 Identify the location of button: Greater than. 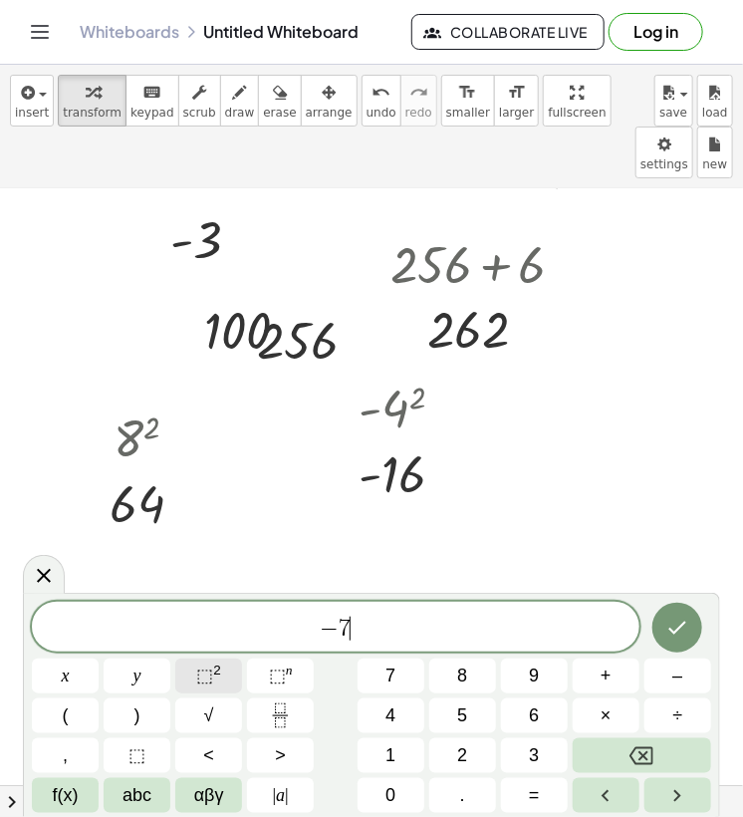
(280, 755).